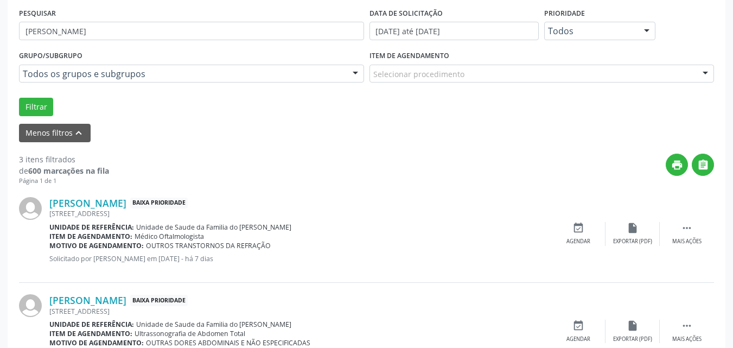 Image resolution: width=733 pixels, height=348 pixels. I want to click on span: Selecionar procedimento, so click(419, 74).